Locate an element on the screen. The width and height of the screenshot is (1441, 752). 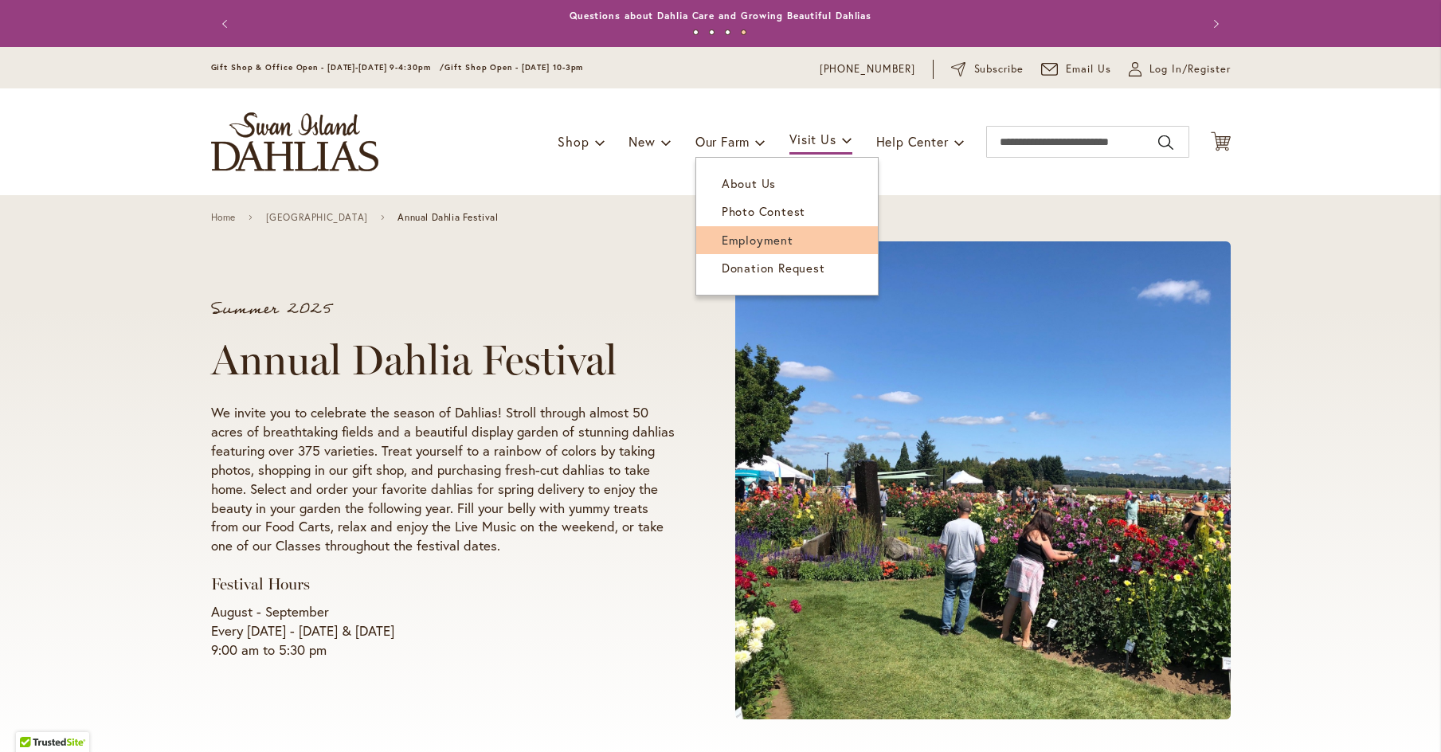
span: Employment is located at coordinates (758, 240).